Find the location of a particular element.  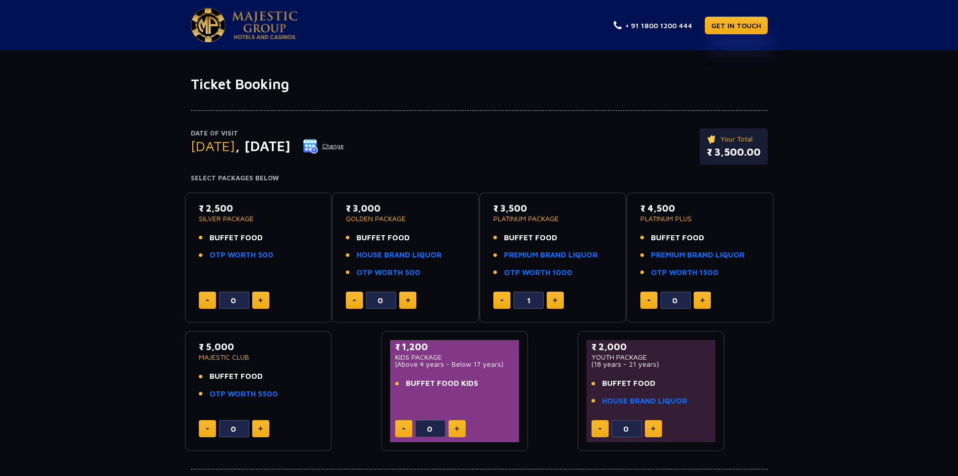

p: YOUTH PACKAGE is located at coordinates (651, 357).